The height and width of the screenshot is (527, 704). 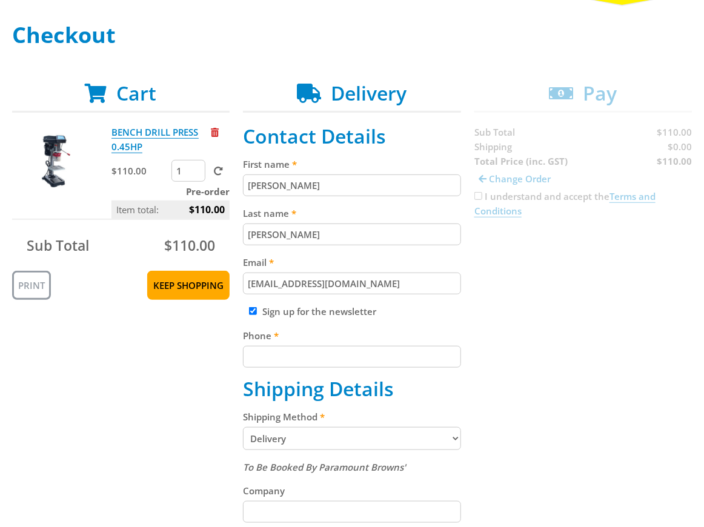 I want to click on a: Remove from cart, so click(x=214, y=132).